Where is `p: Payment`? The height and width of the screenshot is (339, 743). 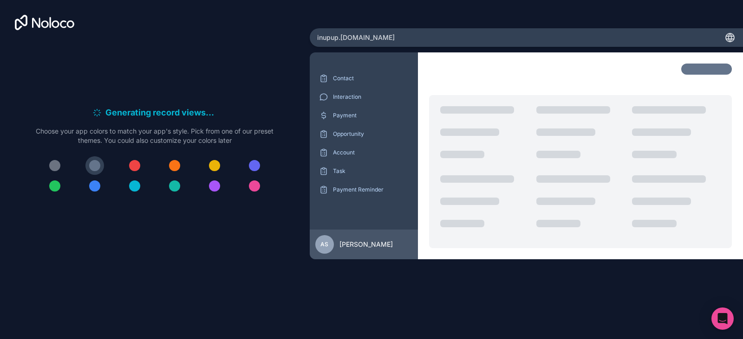 p: Payment is located at coordinates (370, 116).